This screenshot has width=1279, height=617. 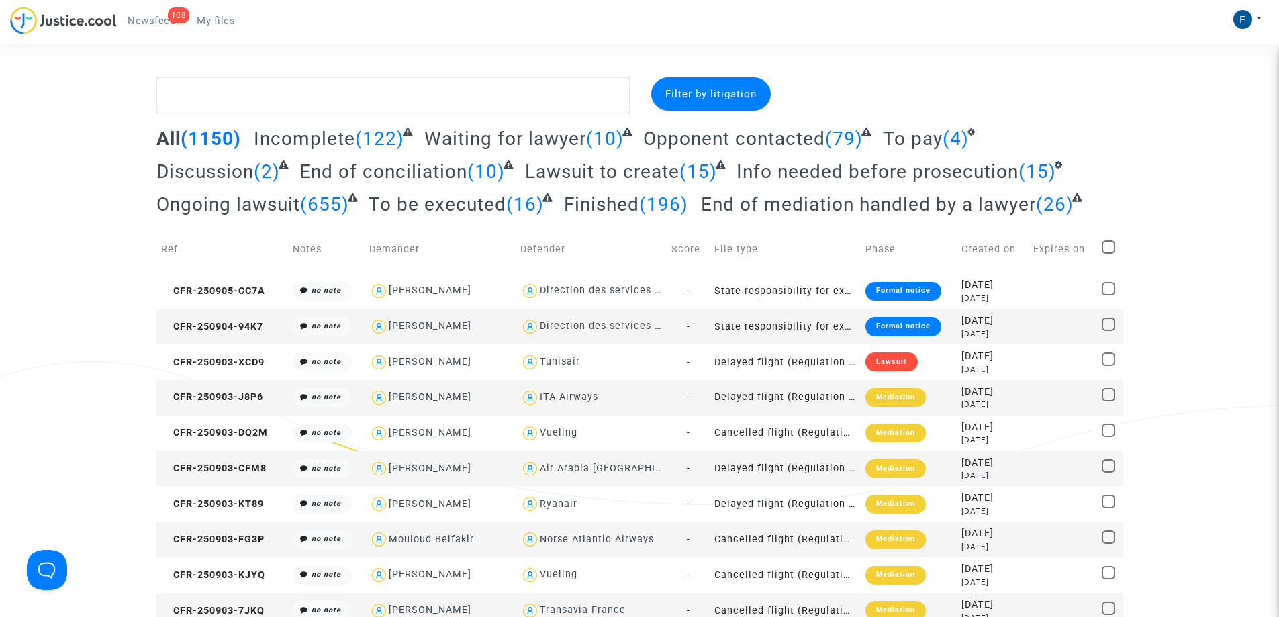 What do you see at coordinates (711, 94) in the screenshot?
I see `span: Filter by litigation` at bounding box center [711, 94].